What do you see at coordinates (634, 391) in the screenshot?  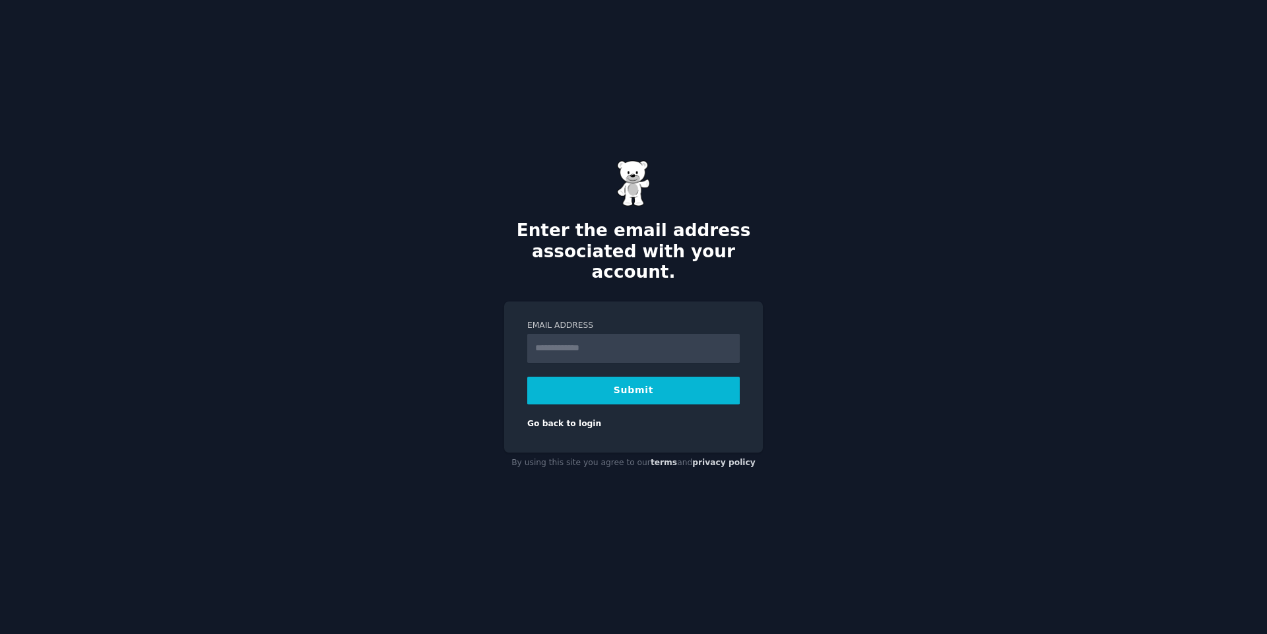 I see `button: Submit` at bounding box center [634, 391].